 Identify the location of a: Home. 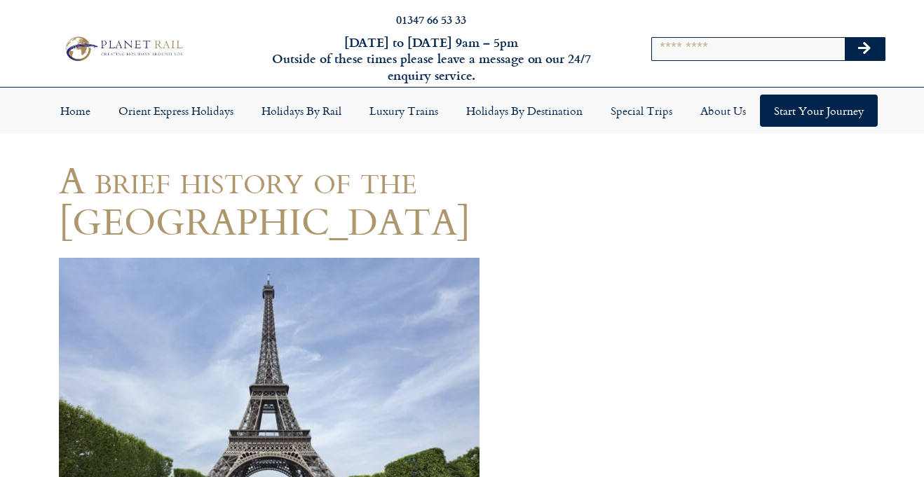
(75, 111).